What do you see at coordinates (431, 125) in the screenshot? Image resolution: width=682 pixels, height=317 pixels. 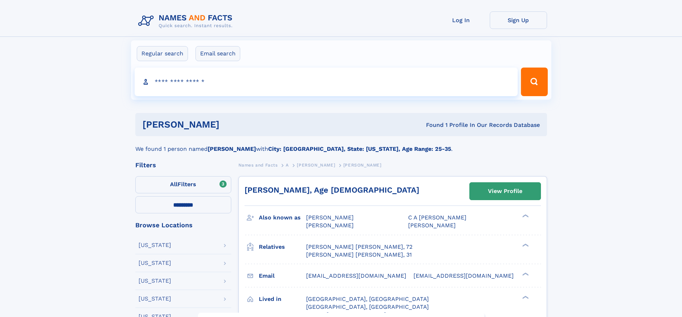 I see `div: Found 1 Profile In Our Records Database` at bounding box center [431, 125].